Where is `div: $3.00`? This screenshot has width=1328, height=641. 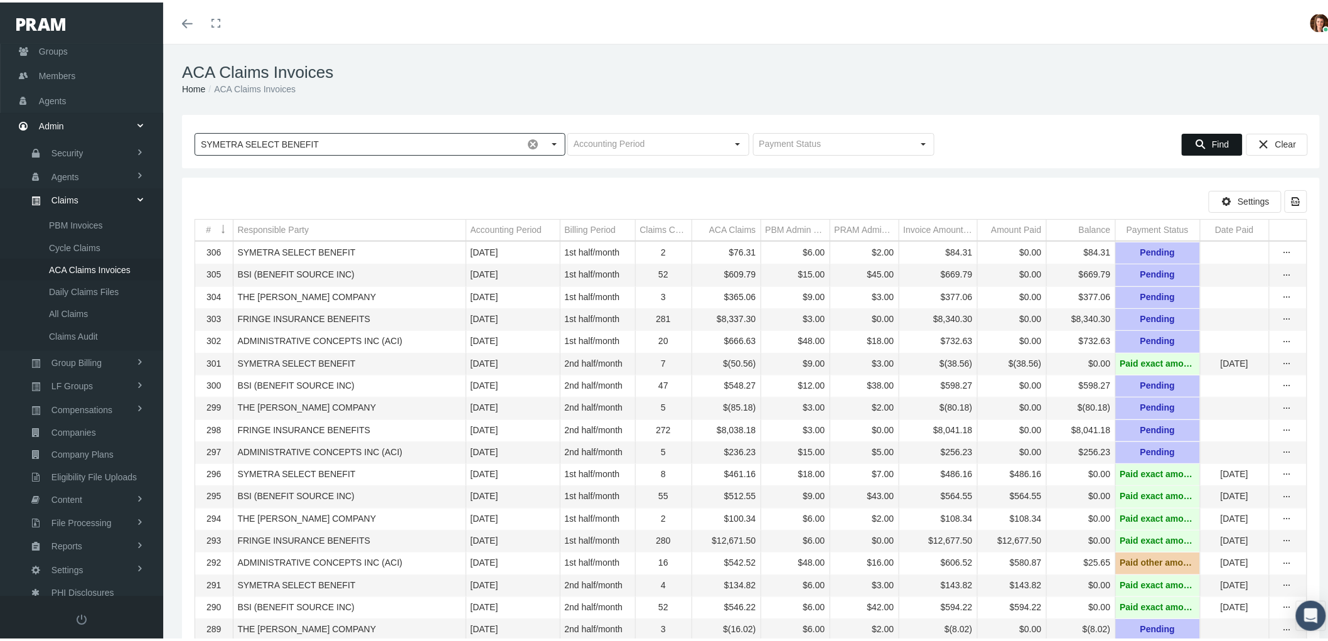
div: $3.00 is located at coordinates (864, 294).